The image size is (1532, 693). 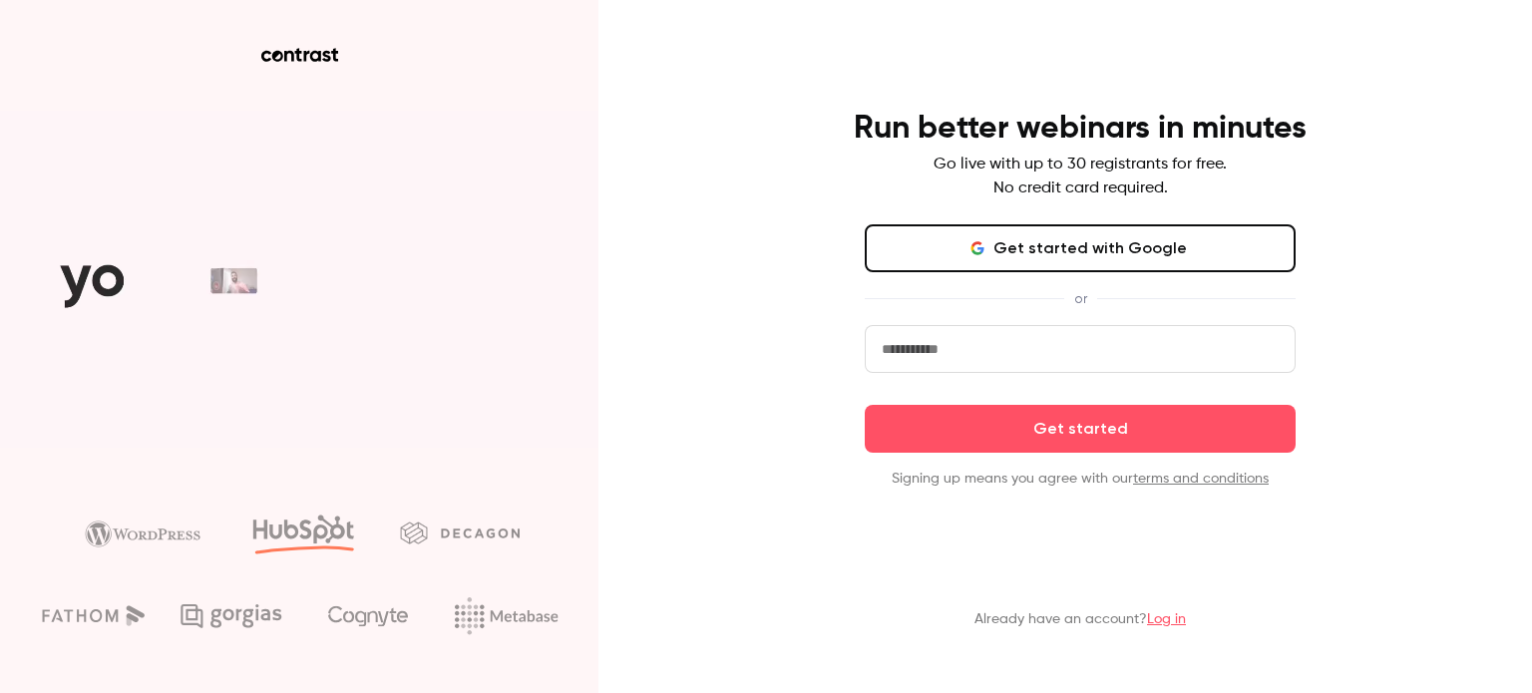 I want to click on p: Already have an account?, so click(x=1080, y=619).